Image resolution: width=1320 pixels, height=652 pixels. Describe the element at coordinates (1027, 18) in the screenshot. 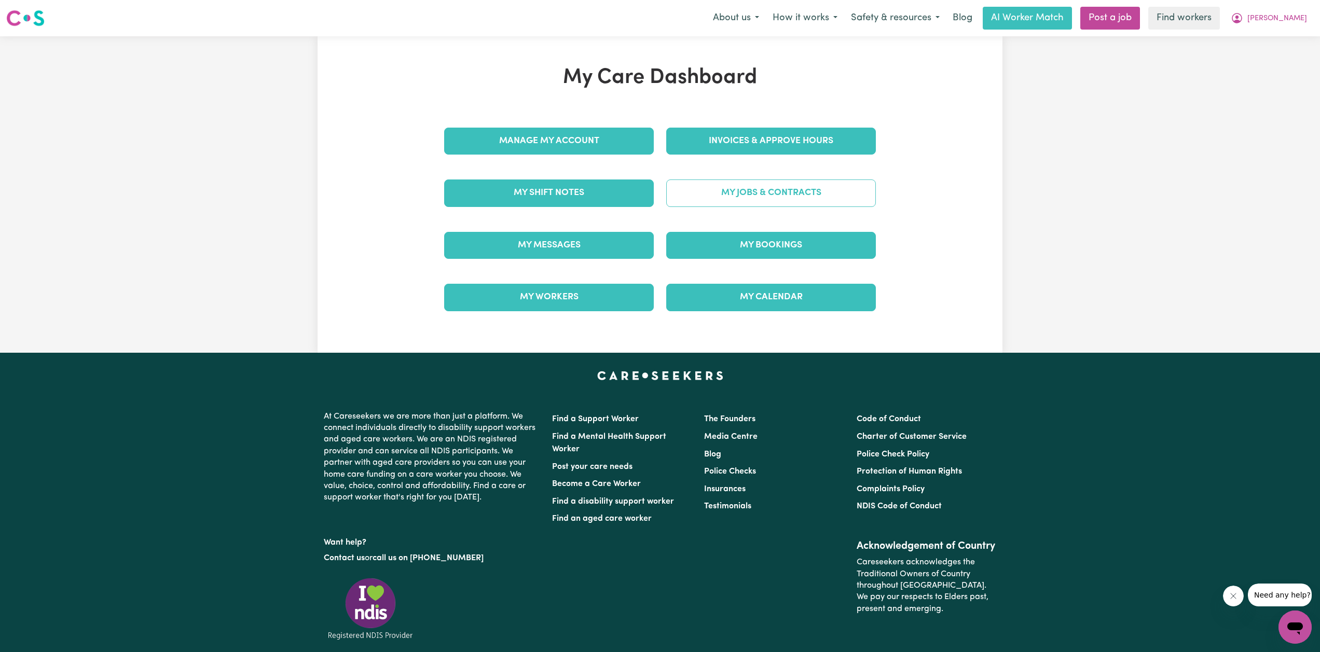

I see `a: AI Worker Match` at that location.